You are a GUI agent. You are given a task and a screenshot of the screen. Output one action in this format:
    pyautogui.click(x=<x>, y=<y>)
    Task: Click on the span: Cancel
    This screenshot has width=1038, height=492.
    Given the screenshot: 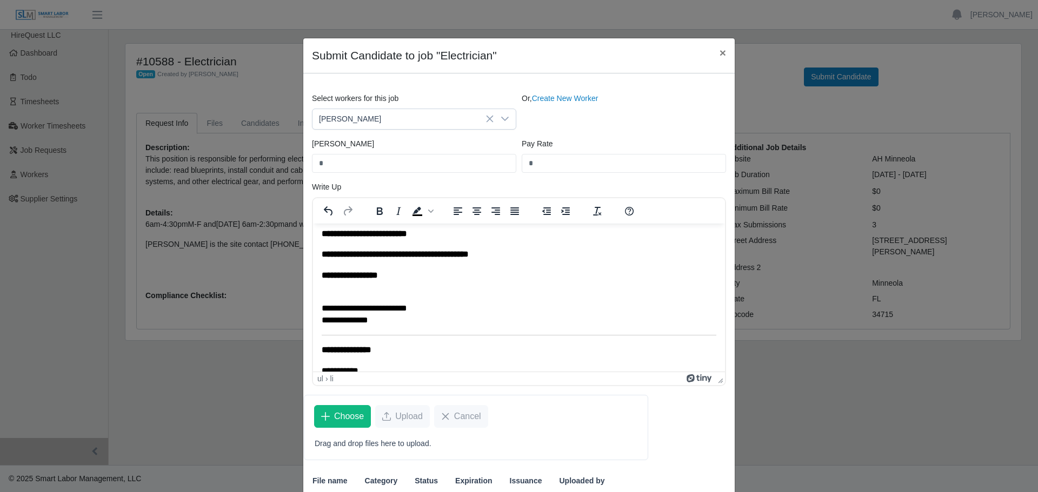 What is the action you would take?
    pyautogui.click(x=467, y=417)
    